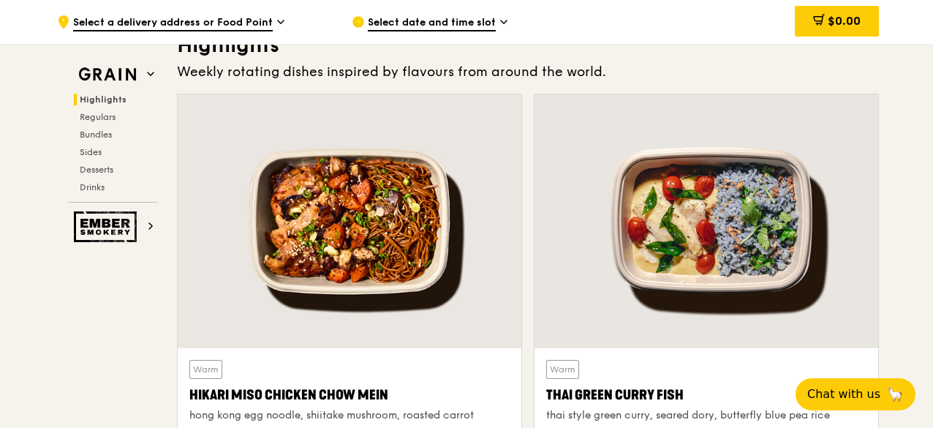 This screenshot has height=428, width=933. What do you see at coordinates (91, 152) in the screenshot?
I see `span: Sides` at bounding box center [91, 152].